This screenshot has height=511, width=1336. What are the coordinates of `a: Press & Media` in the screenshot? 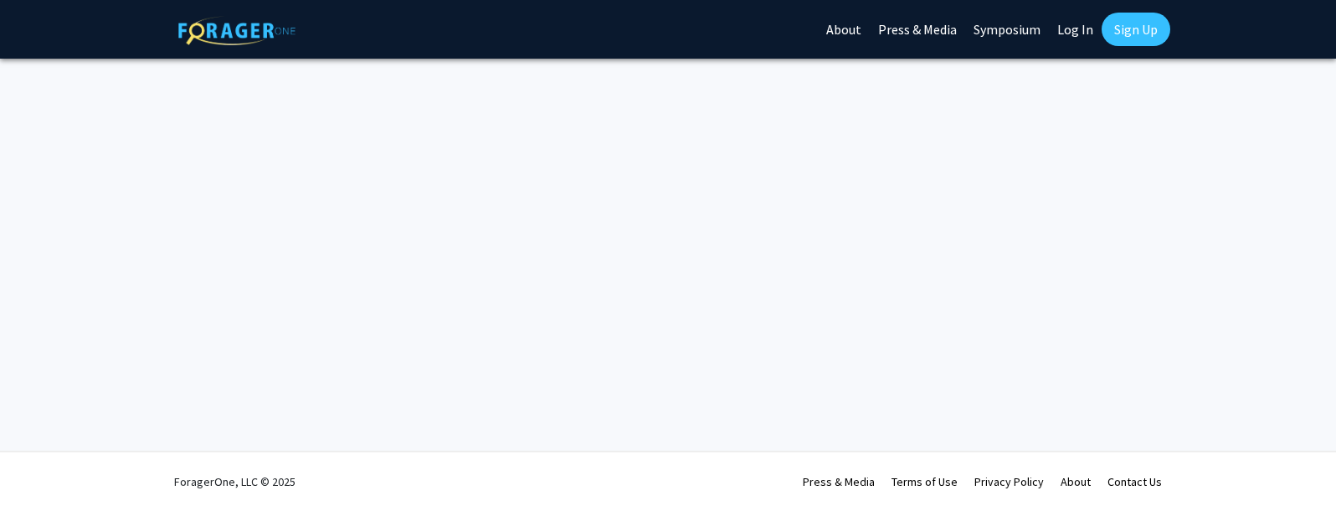 It's located at (839, 481).